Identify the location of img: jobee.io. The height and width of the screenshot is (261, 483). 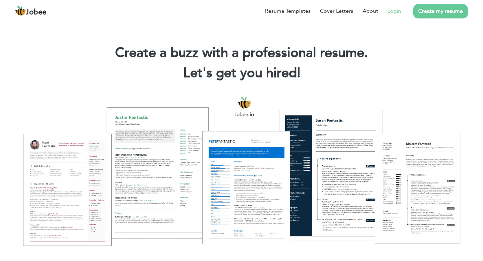
(20, 11).